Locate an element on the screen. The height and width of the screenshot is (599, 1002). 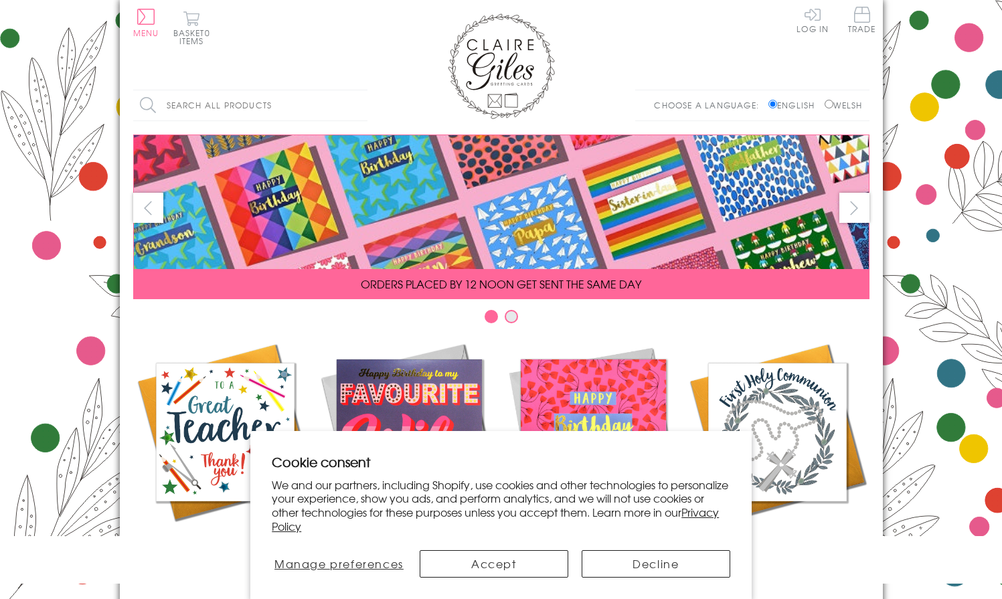
label: English is located at coordinates (794, 105).